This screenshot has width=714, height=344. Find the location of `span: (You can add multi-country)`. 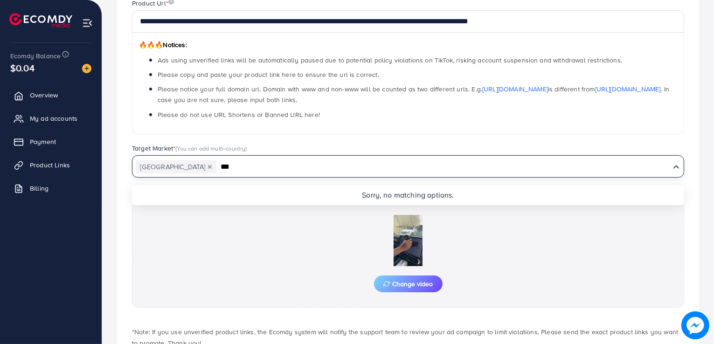

span: (You can add multi-country) is located at coordinates (211, 148).